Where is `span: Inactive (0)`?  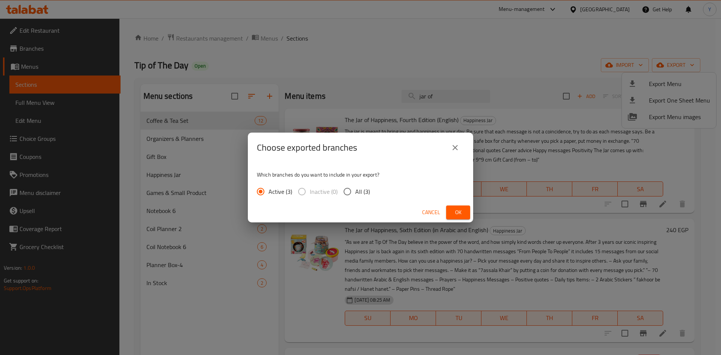
span: Inactive (0) is located at coordinates (324, 191).